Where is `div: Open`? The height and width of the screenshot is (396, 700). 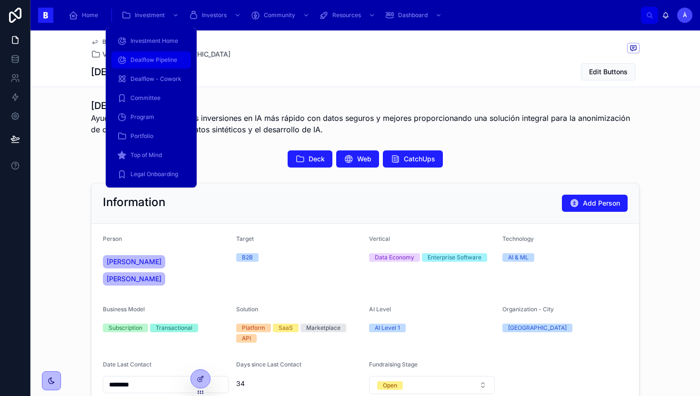 div: Open is located at coordinates (390, 386).